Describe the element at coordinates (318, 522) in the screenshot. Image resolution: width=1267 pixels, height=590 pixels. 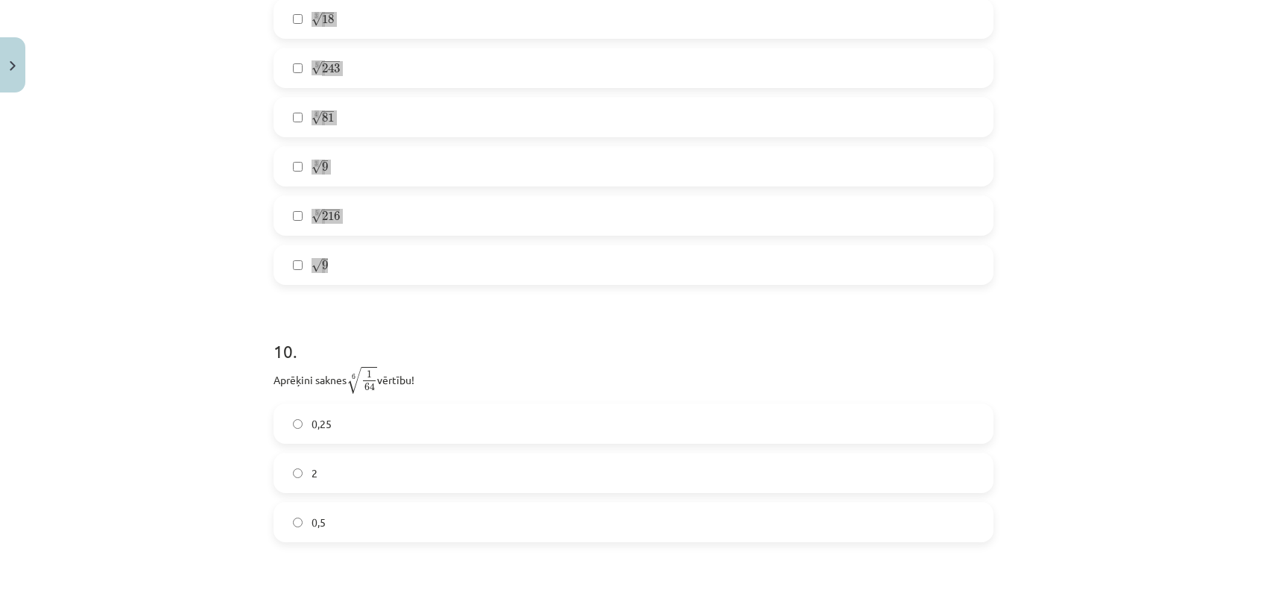
I see `span: 0,5` at that location.